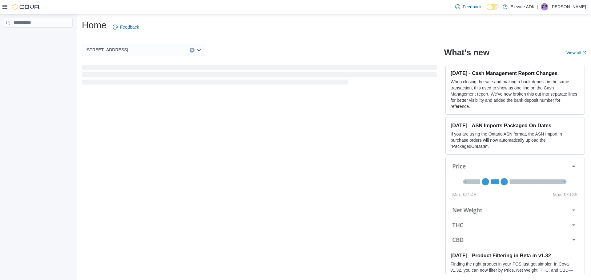 Image resolution: width=591 pixels, height=280 pixels. I want to click on div: Chase Pippin, so click(545, 7).